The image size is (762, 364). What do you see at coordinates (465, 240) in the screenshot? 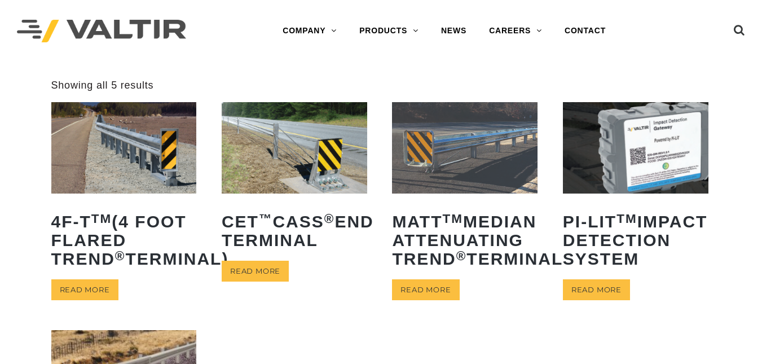
I see `h2: MATT Median Attenuating TREND Terminal` at bounding box center [465, 240].